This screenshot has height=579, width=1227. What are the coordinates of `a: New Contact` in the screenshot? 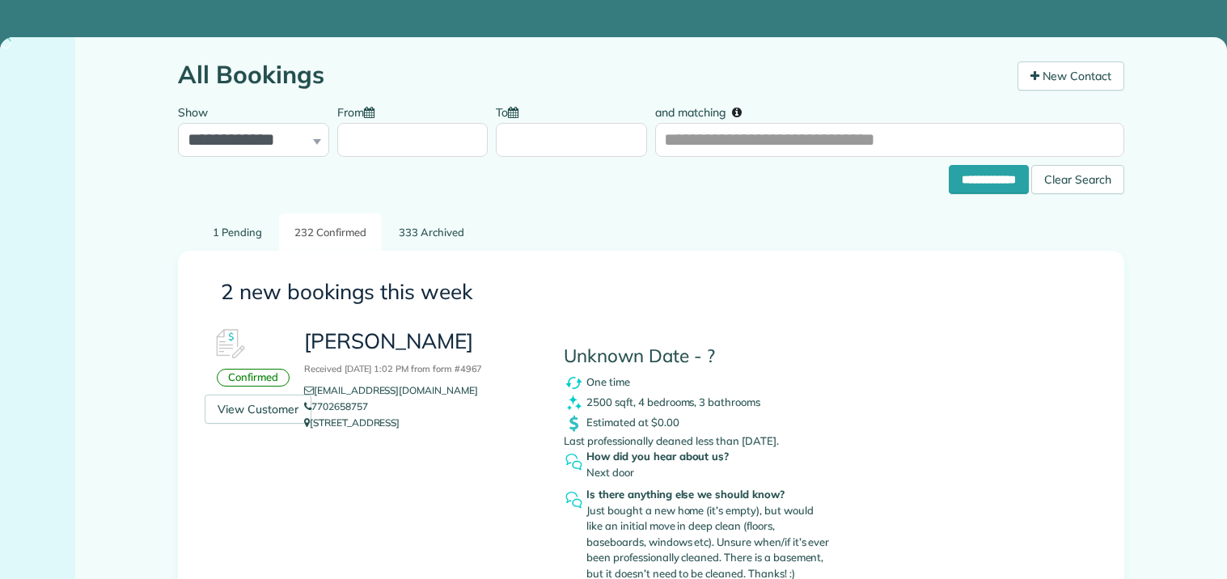 It's located at (1071, 76).